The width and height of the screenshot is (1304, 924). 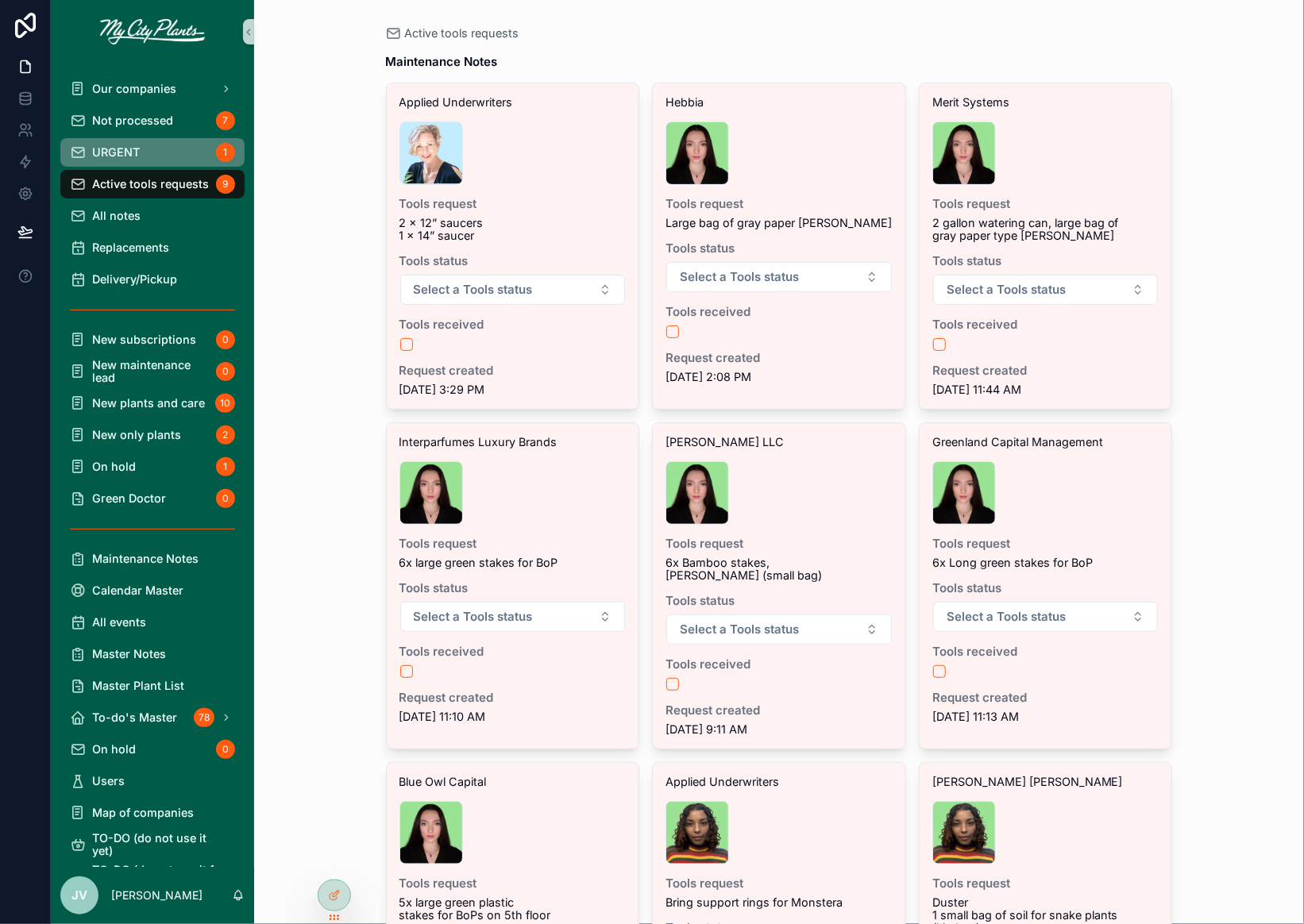 I want to click on a: TO-DO (do not use it for now), so click(x=152, y=876).